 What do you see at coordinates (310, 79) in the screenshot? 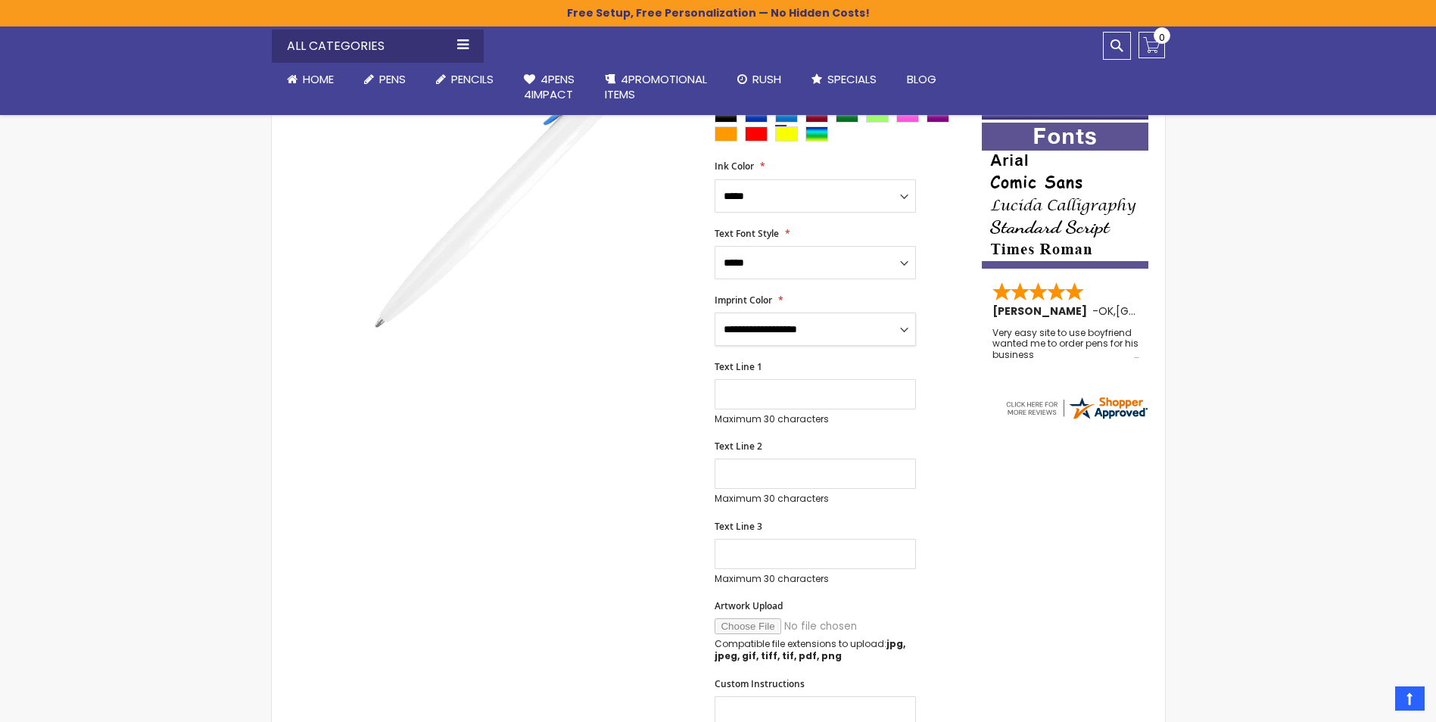
I see `a: Home` at bounding box center [310, 79].